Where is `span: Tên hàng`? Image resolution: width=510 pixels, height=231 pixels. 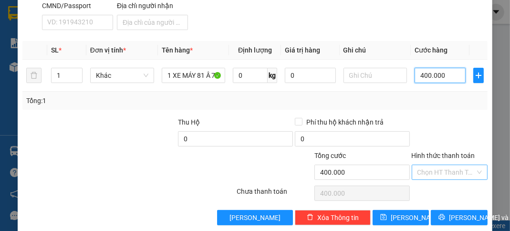 span: Tên hàng is located at coordinates (177, 50).